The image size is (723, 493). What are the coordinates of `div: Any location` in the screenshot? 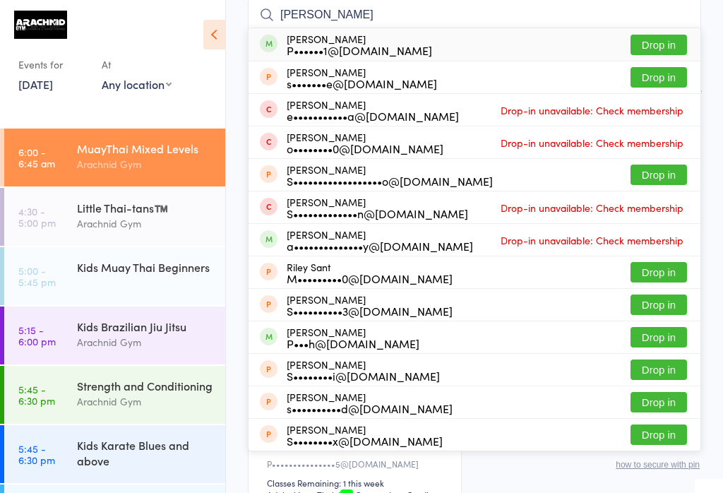 It's located at (136, 84).